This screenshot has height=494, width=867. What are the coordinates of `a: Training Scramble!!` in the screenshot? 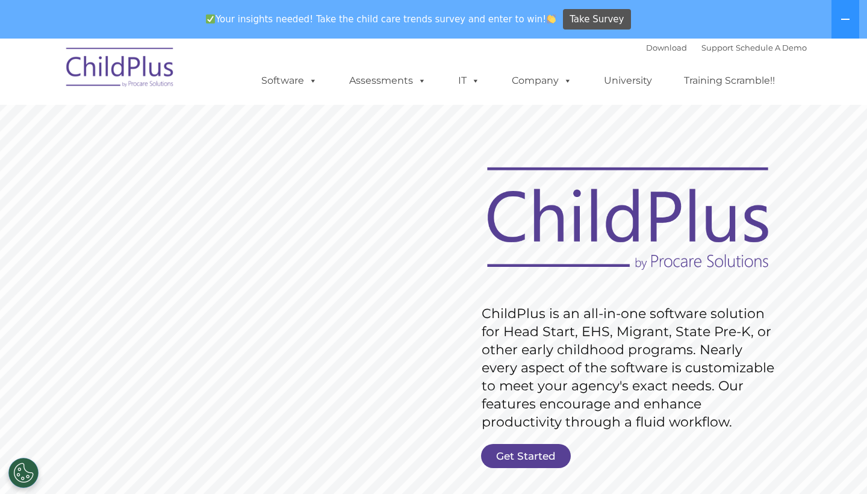 It's located at (729, 81).